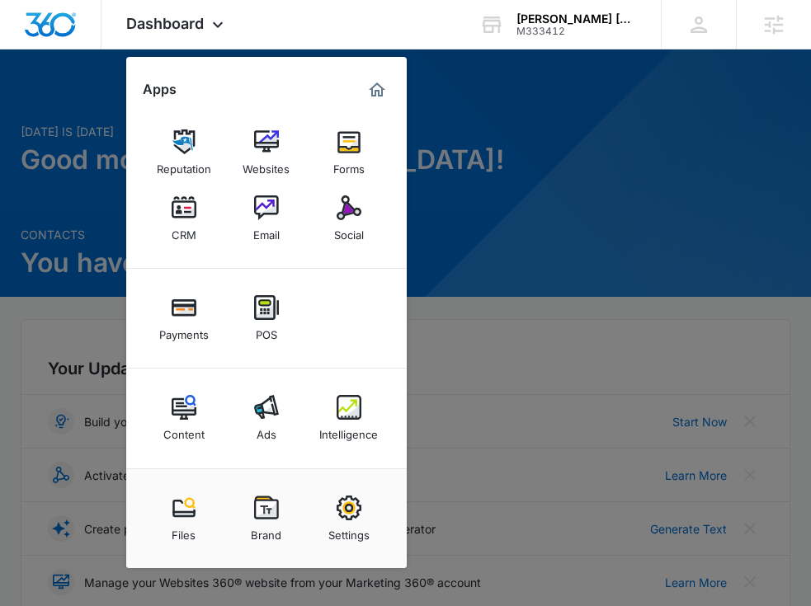 The height and width of the screenshot is (606, 811). I want to click on div: Domain Overview, so click(105, 102).